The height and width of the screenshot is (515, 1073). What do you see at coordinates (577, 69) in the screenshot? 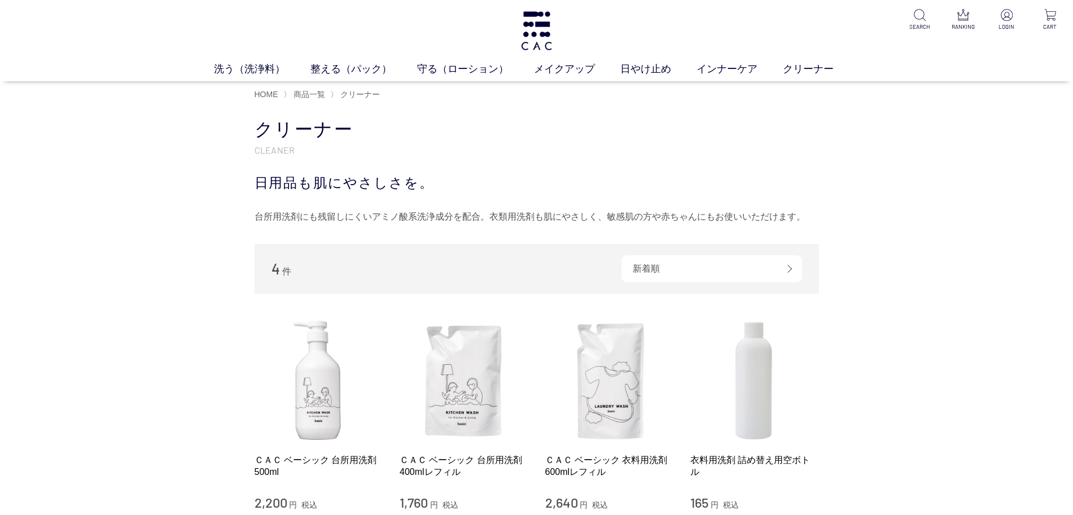
I see `a: メイクアップ` at bounding box center [577, 69].